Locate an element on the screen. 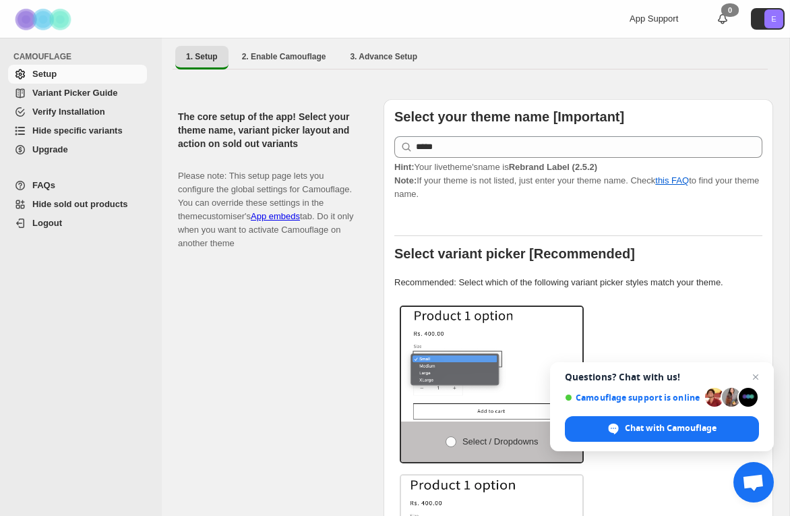 The width and height of the screenshot is (790, 516). span: Your live theme's name is is located at coordinates (496, 167).